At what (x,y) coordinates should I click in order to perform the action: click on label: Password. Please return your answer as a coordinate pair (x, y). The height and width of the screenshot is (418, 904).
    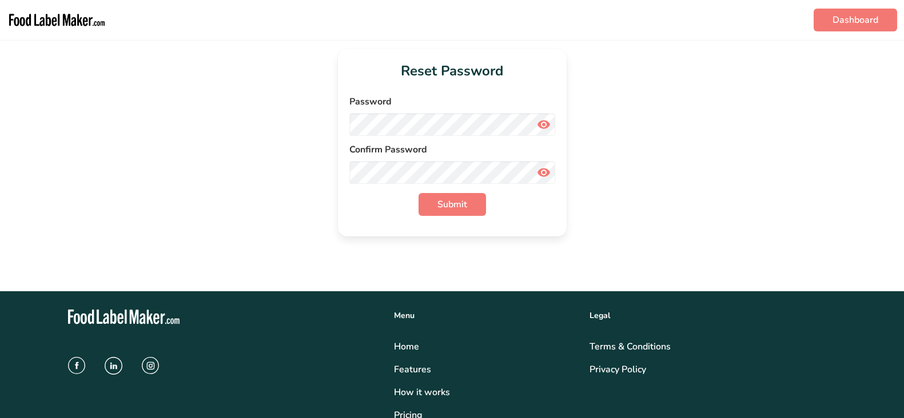
    Looking at the image, I should click on (452, 102).